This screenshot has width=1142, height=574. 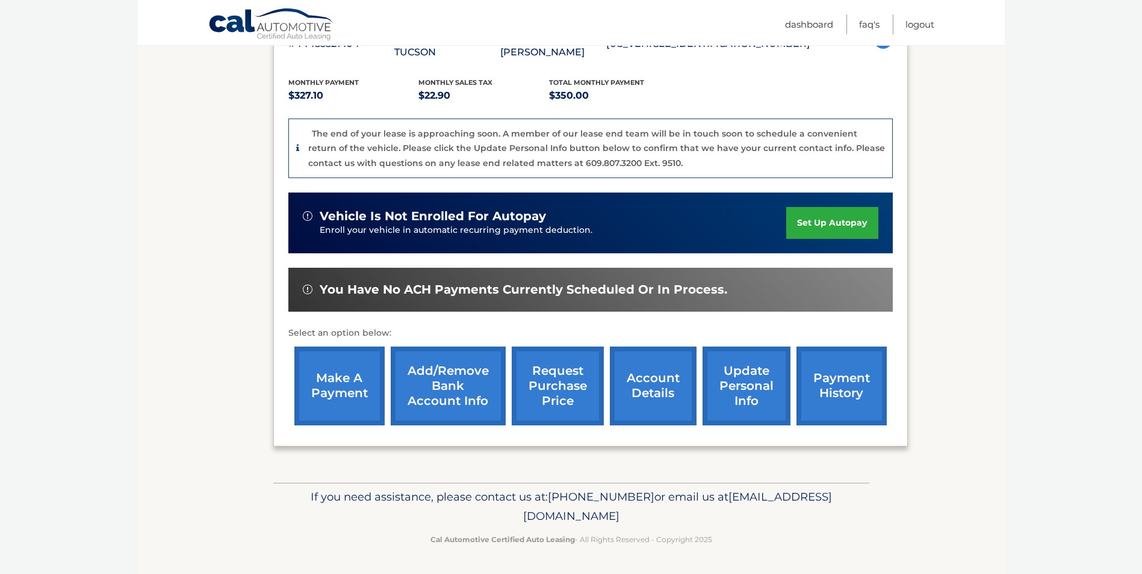 I want to click on a: make a payment, so click(x=340, y=386).